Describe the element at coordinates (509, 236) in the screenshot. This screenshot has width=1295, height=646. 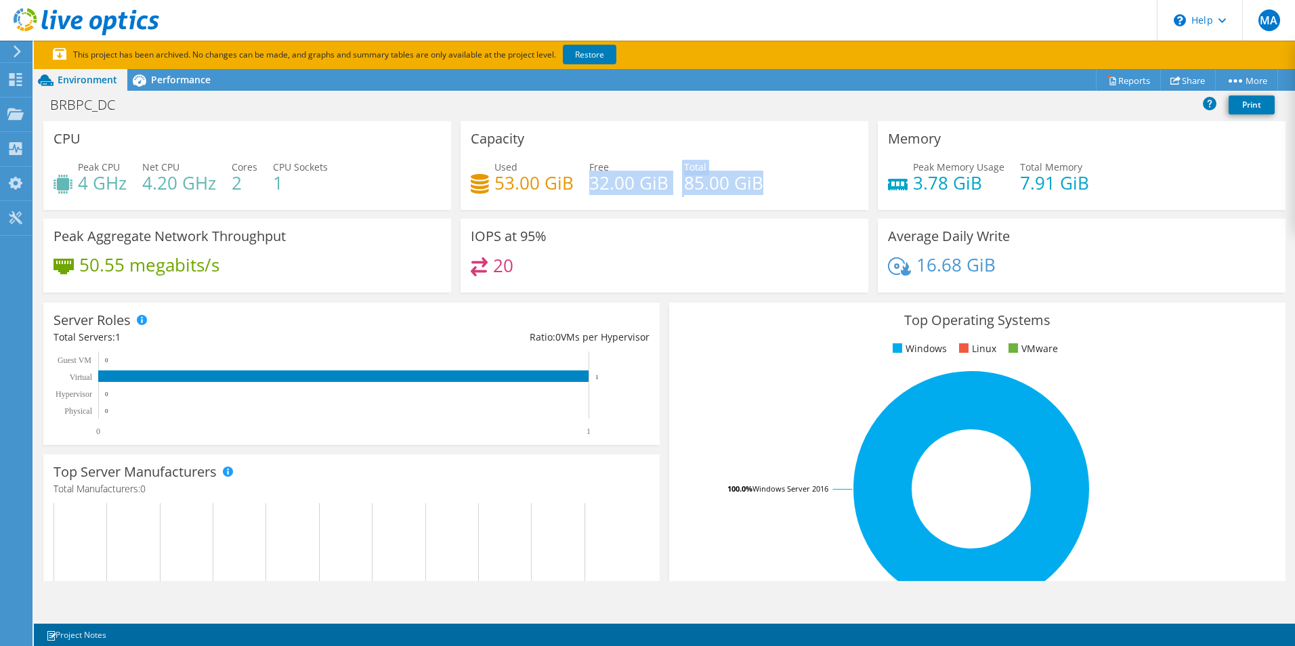
I see `h3: IOPS at 95%` at that location.